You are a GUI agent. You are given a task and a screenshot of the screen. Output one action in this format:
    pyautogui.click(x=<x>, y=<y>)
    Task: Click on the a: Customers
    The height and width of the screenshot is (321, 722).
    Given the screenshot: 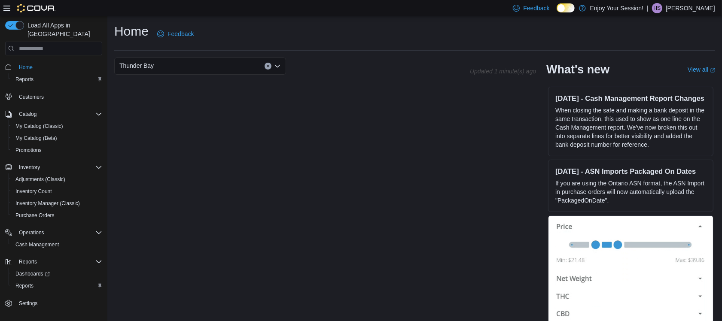 What is the action you would take?
    pyautogui.click(x=31, y=97)
    